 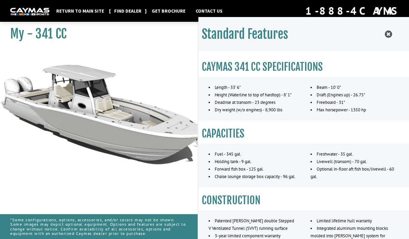 I want to click on li: Deadrise at transom - 23 degrees, so click(x=252, y=103).